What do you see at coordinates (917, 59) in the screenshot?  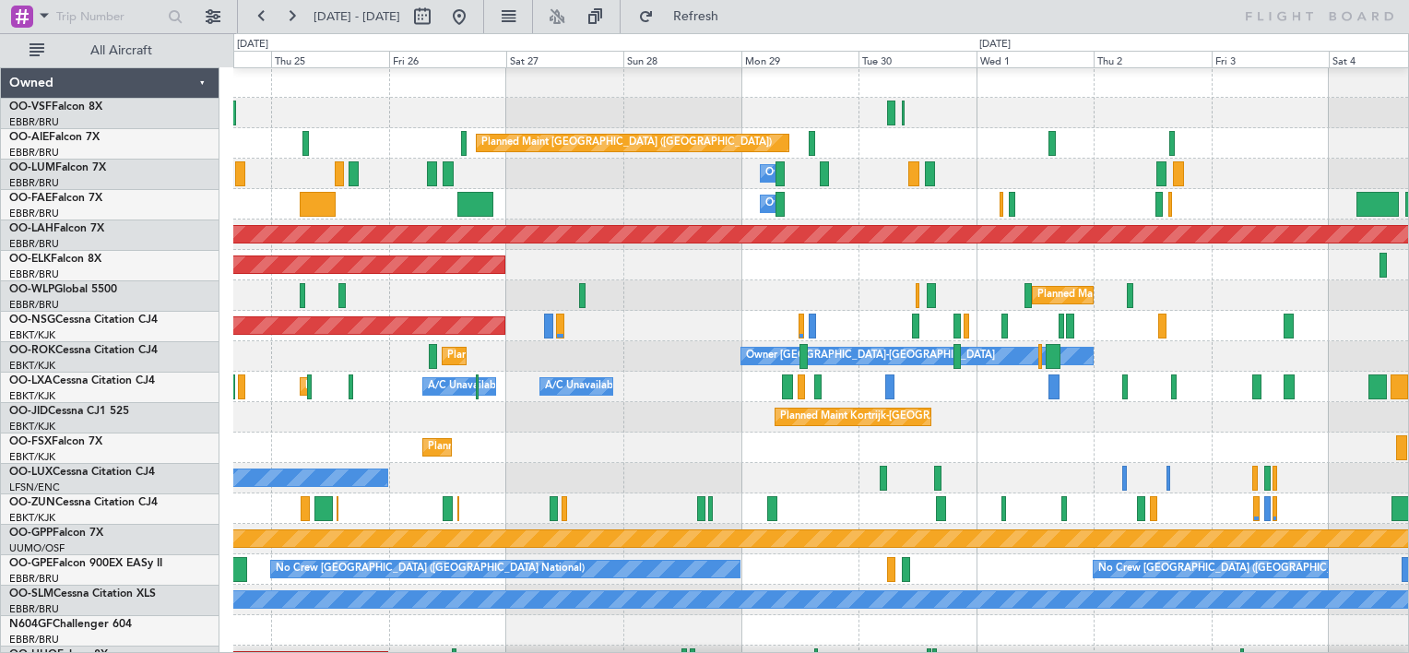 I see `div: Tue 30` at bounding box center [917, 59].